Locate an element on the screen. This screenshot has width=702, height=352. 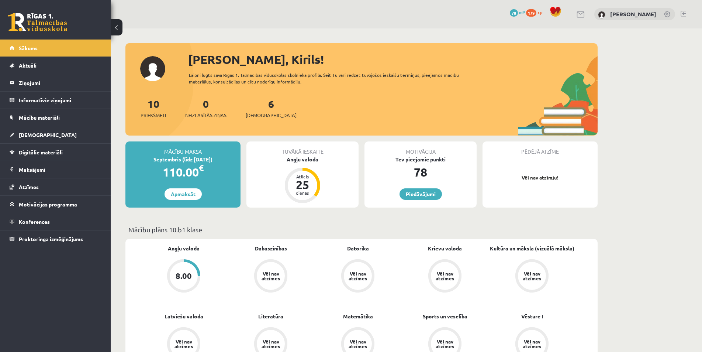
a: Apmaksāt is located at coordinates (183, 194).